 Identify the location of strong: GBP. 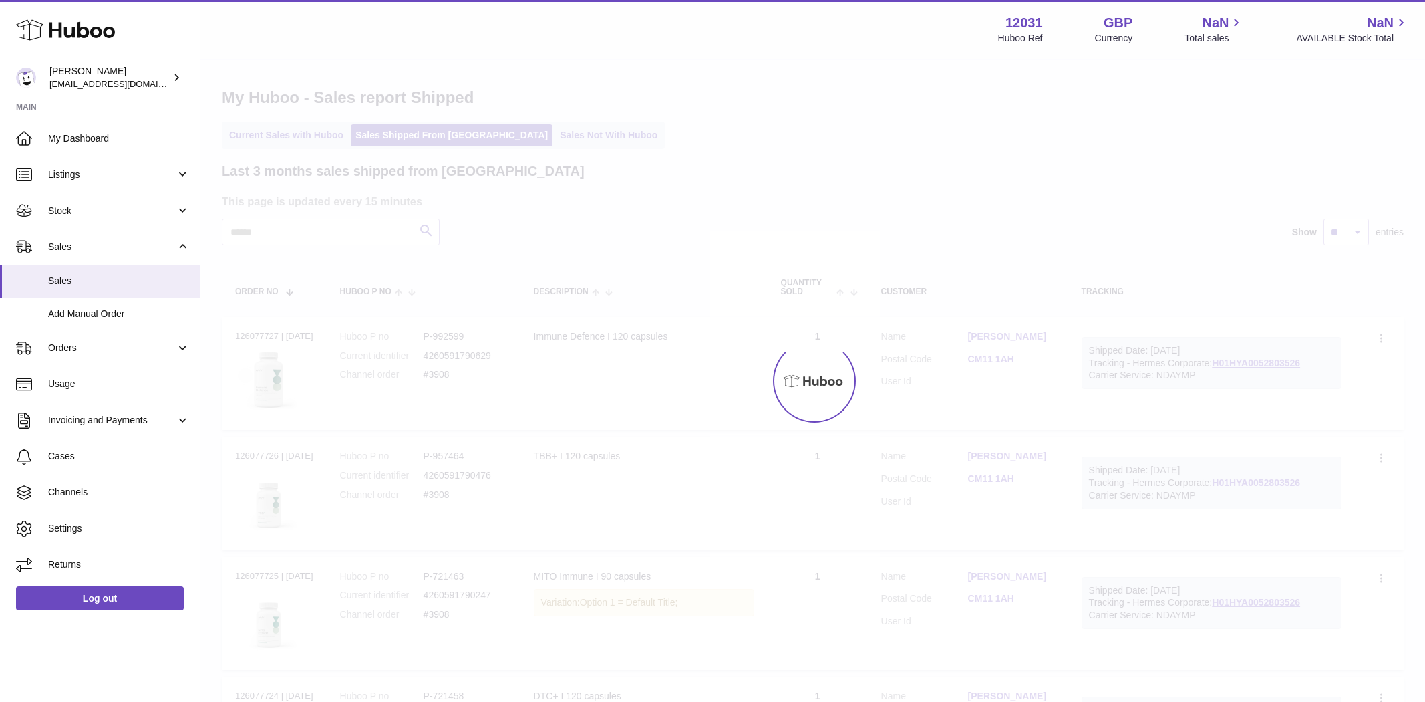
(1118, 23).